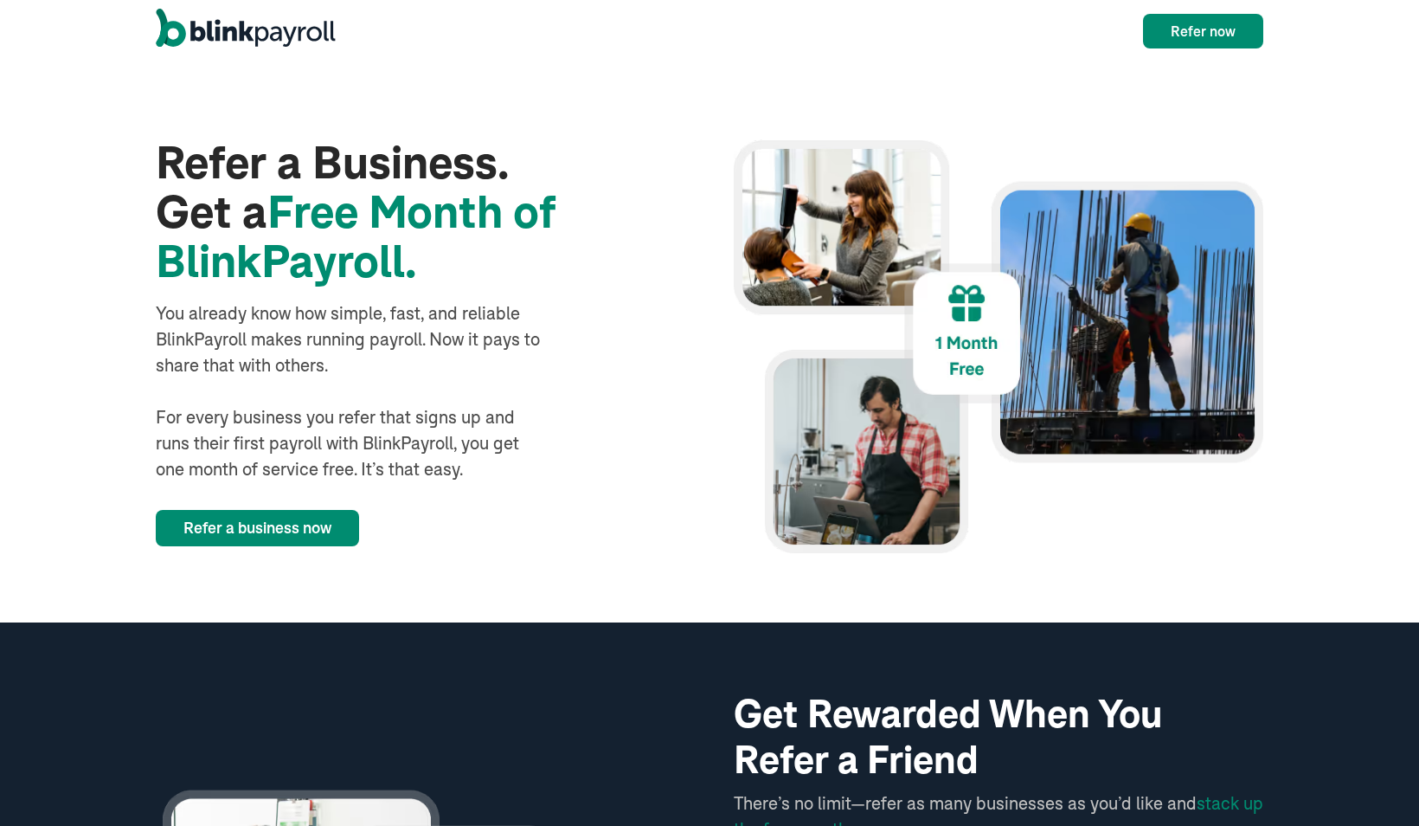  Describe the element at coordinates (1203, 31) in the screenshot. I see `a: Refer now` at that location.